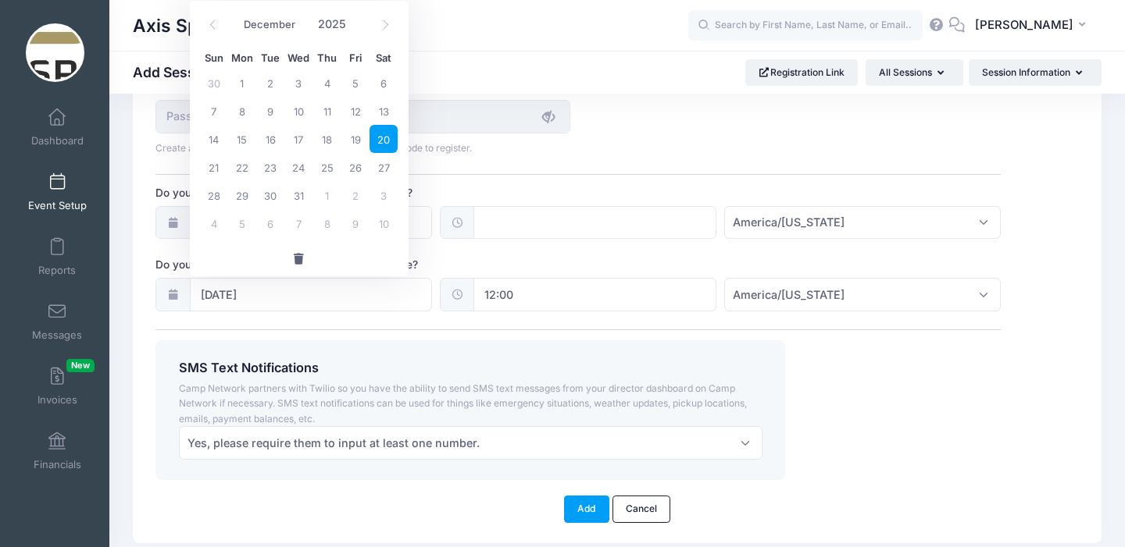 The height and width of the screenshot is (547, 1125). I want to click on span: Sun, so click(214, 58).